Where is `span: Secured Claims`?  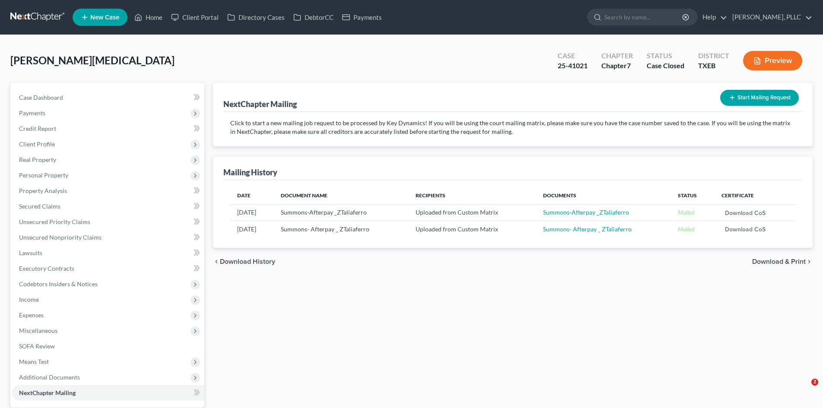 span: Secured Claims is located at coordinates (40, 206).